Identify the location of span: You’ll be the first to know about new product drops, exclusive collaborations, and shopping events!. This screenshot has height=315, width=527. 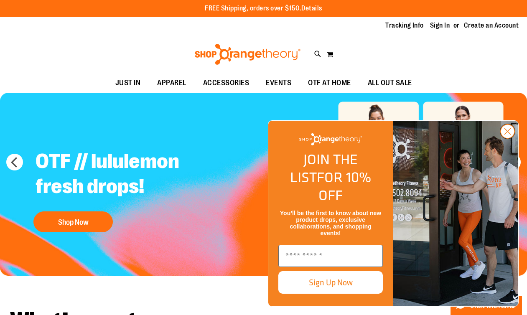
(330, 223).